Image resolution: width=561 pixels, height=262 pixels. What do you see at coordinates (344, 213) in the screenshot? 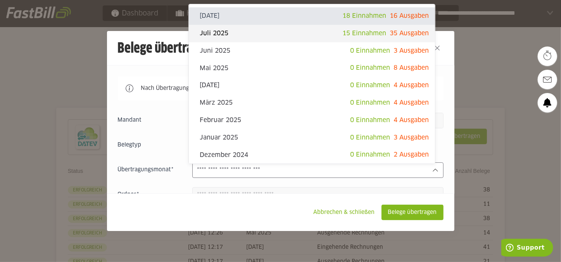
I see `sl-button: Abbrechen & schließen` at bounding box center [344, 213].